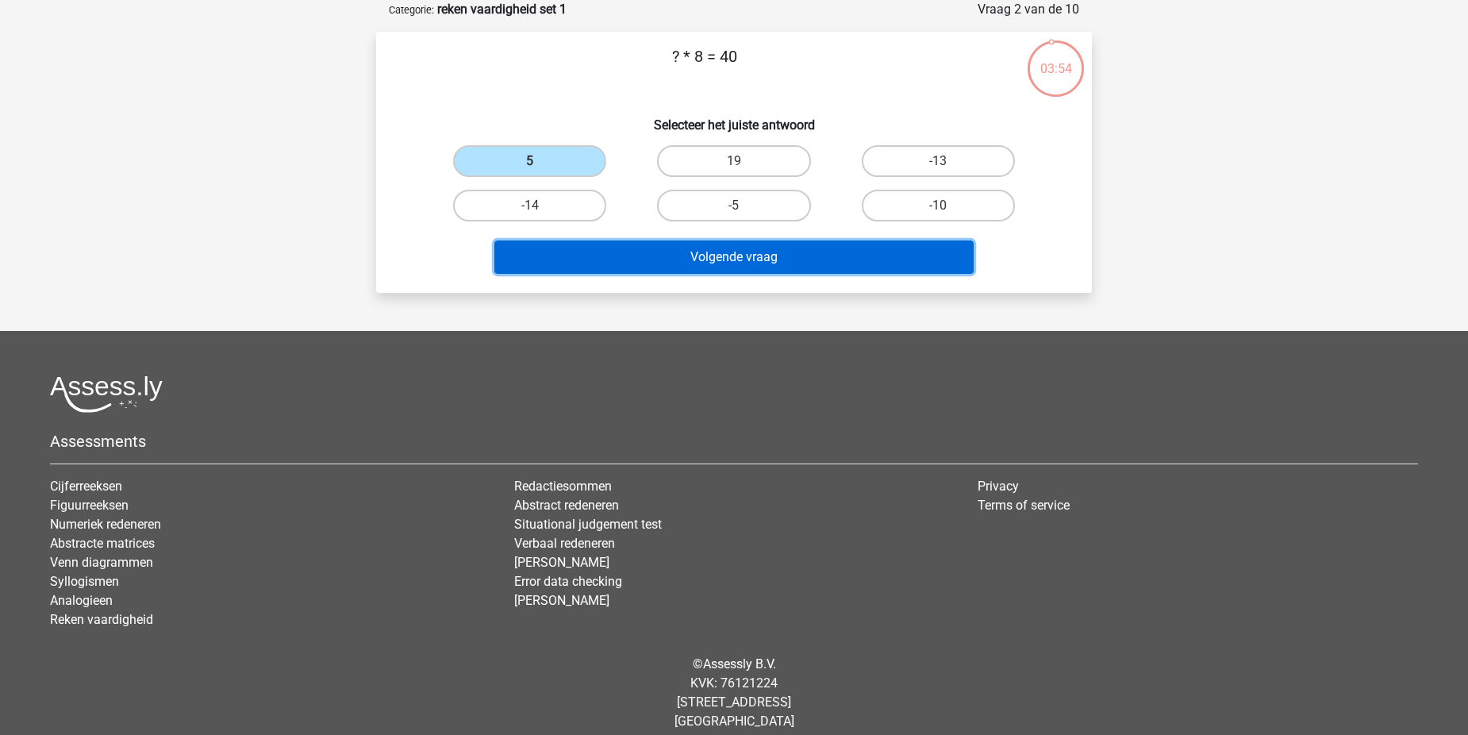 The image size is (1468, 735). What do you see at coordinates (733, 161) in the screenshot?
I see `label: 19` at bounding box center [733, 161].